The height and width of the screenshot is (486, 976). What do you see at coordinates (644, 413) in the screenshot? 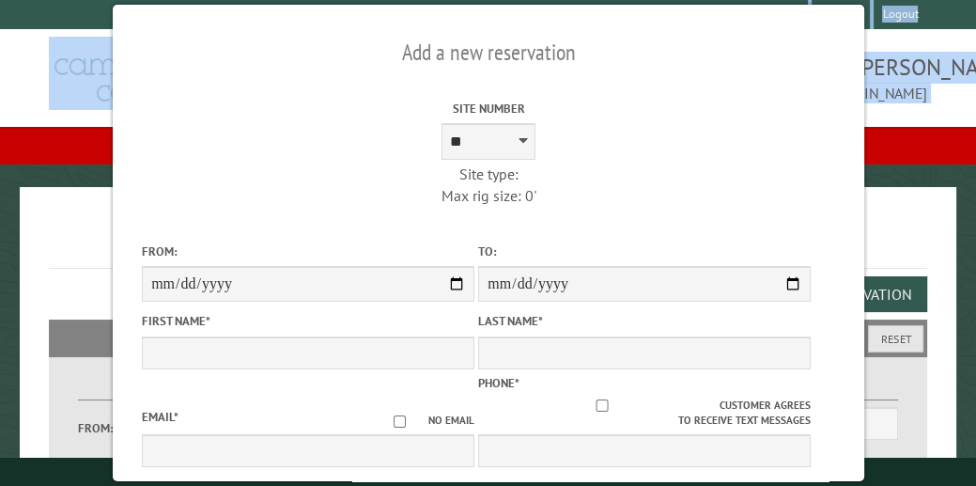
I see `label: Customer agrees to receive text messages` at bounding box center [644, 413].